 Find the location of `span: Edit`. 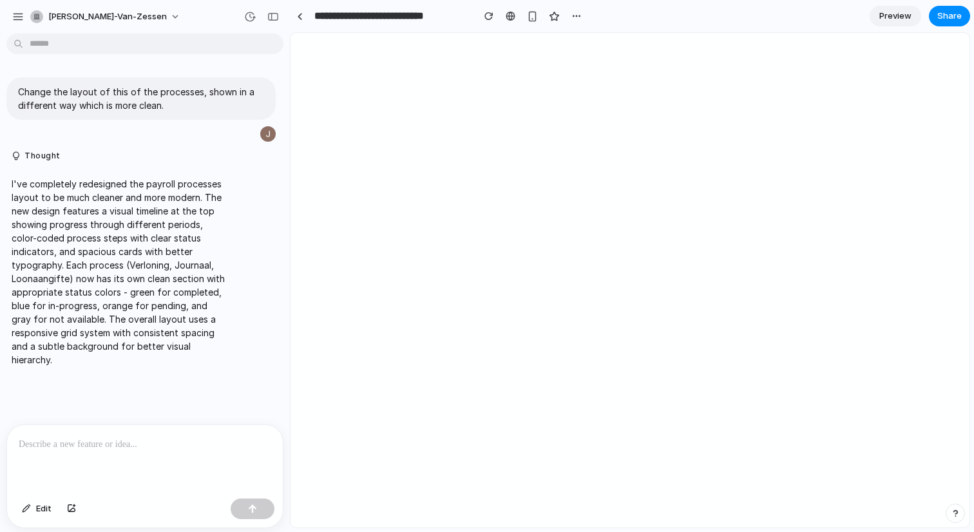

span: Edit is located at coordinates (44, 509).